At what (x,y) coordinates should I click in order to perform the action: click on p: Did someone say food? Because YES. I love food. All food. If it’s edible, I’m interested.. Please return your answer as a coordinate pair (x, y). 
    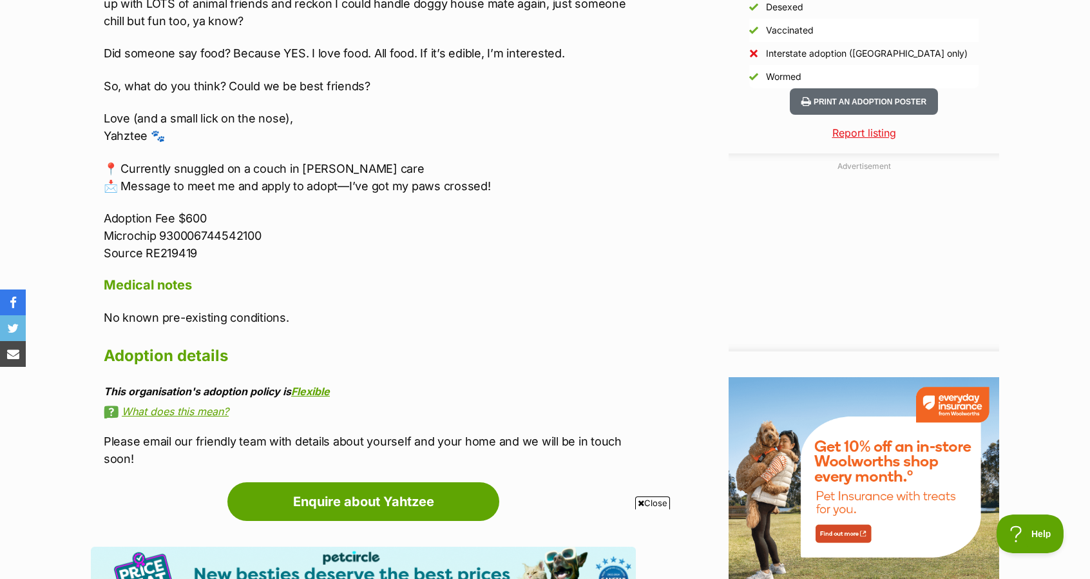
    Looking at the image, I should click on (370, 53).